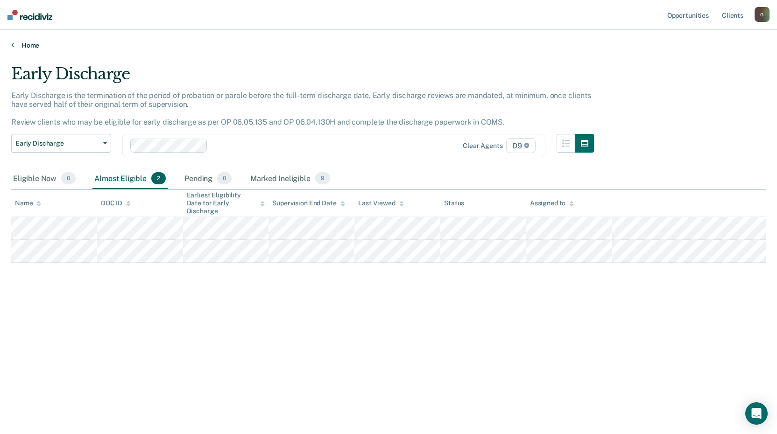 This screenshot has height=434, width=777. What do you see at coordinates (389, 45) in the screenshot?
I see `a: Home` at bounding box center [389, 45].